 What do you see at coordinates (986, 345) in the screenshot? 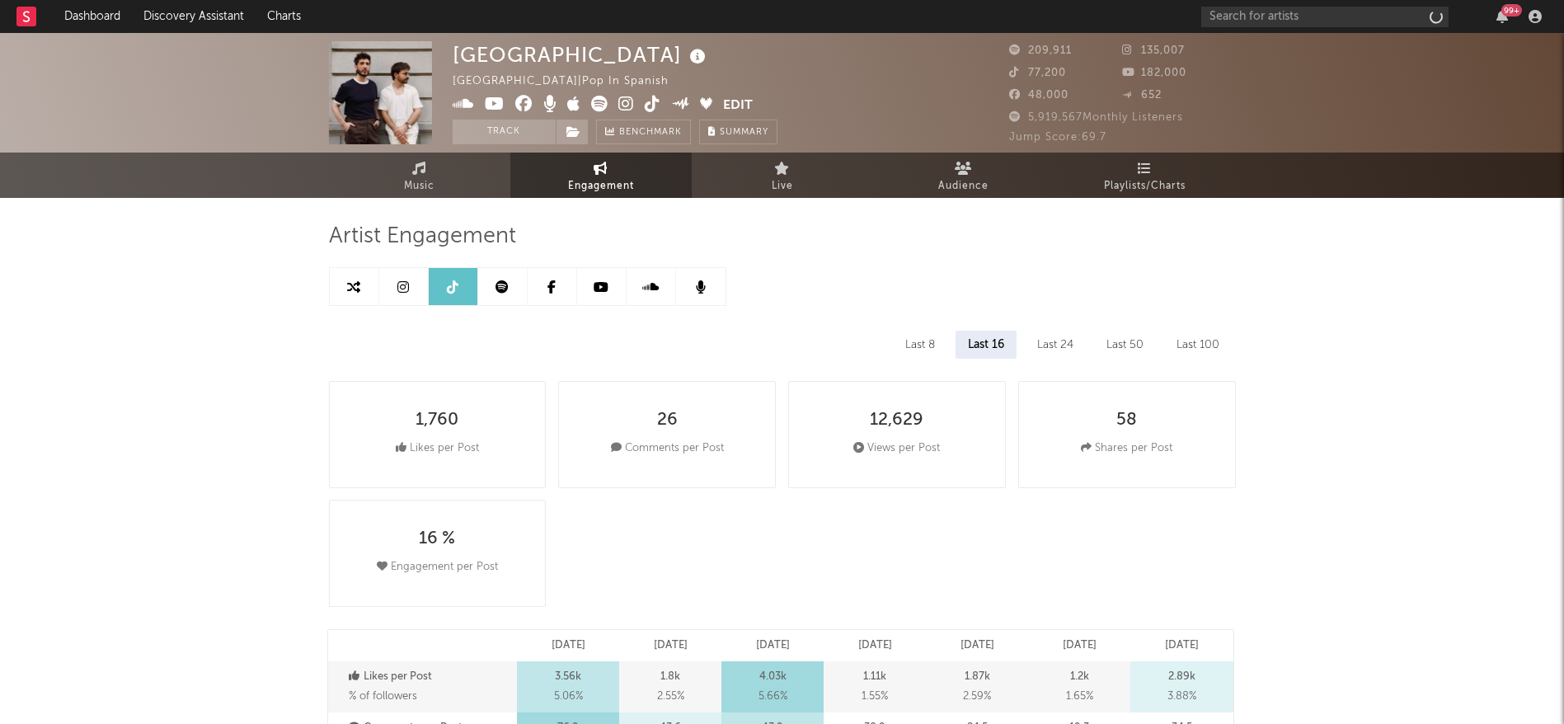
I see `div: Last 16` at bounding box center [986, 345].